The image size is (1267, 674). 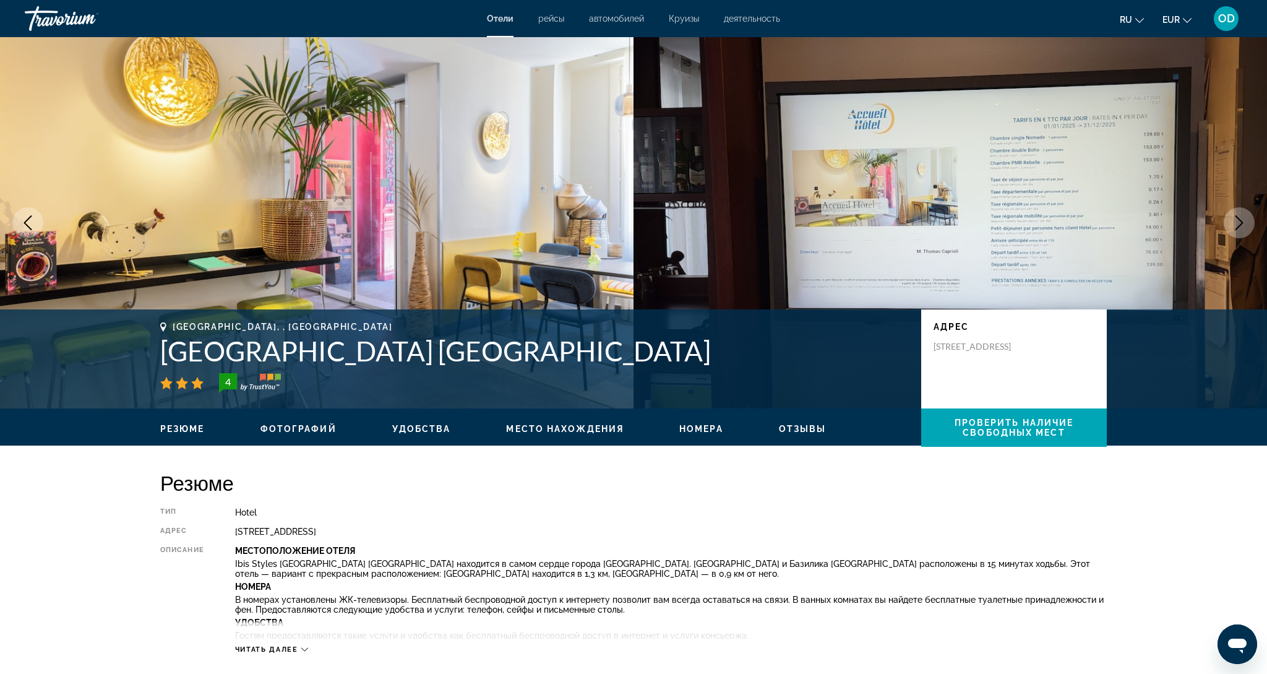 I want to click on button: Фотографий, so click(x=298, y=429).